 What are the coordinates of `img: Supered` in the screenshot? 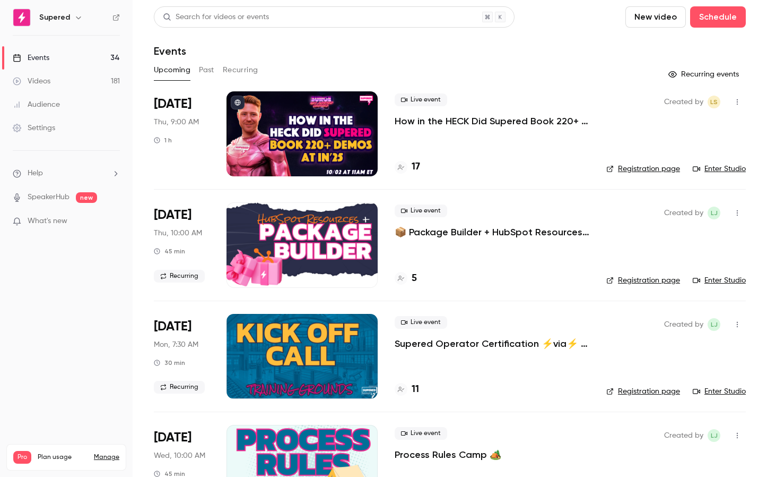 It's located at (22, 18).